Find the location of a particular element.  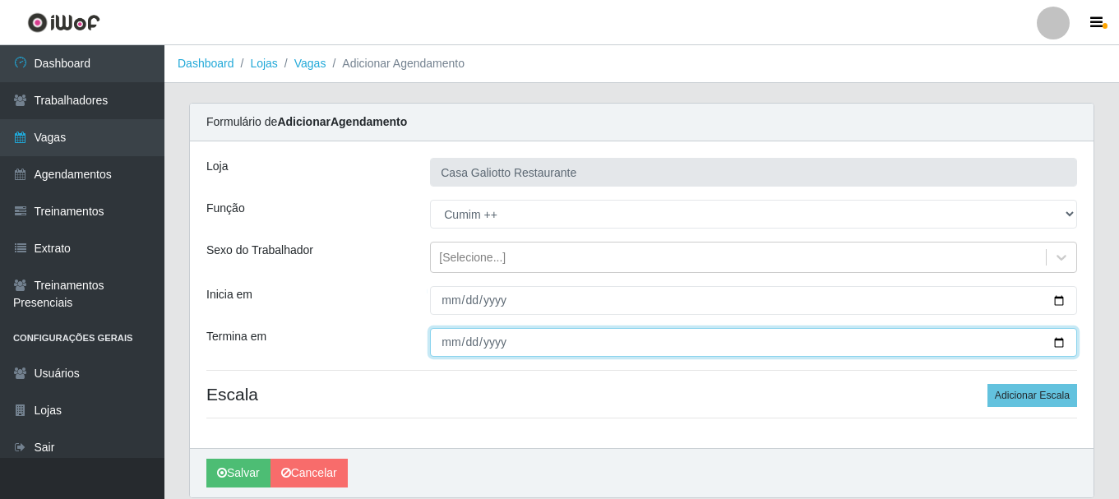

label: Termina em is located at coordinates (236, 336).